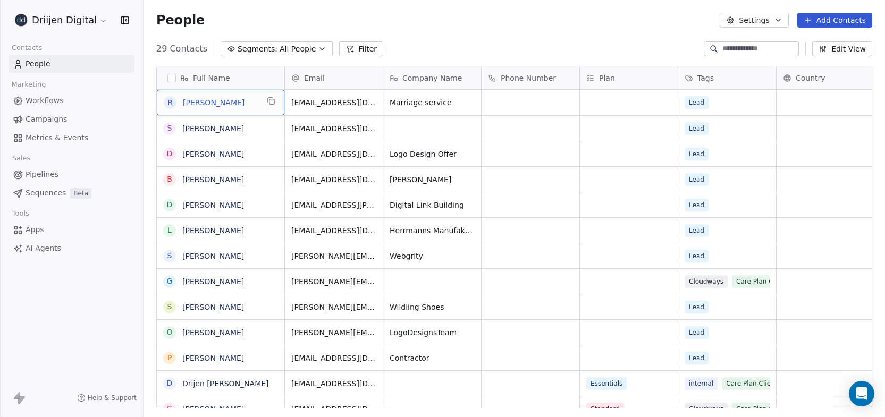  Describe the element at coordinates (42, 174) in the screenshot. I see `span: Pipelines` at that location.